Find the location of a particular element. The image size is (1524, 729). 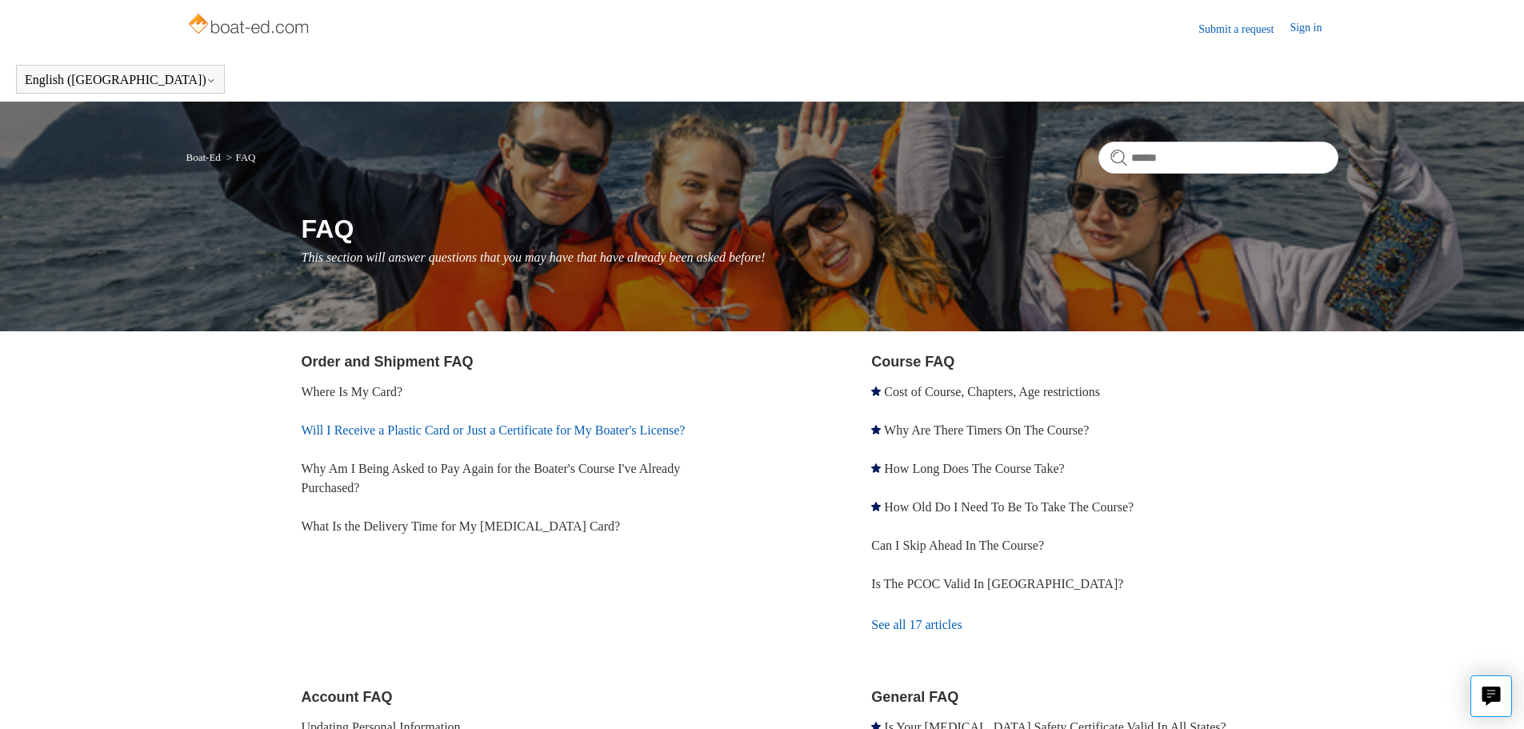

a: Cost of Course, Chapters, Age restrictions is located at coordinates (992, 391).